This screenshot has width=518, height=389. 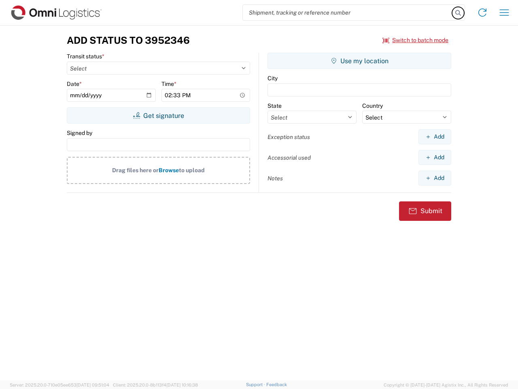 What do you see at coordinates (135, 170) in the screenshot?
I see `span: Drag files here or` at bounding box center [135, 170].